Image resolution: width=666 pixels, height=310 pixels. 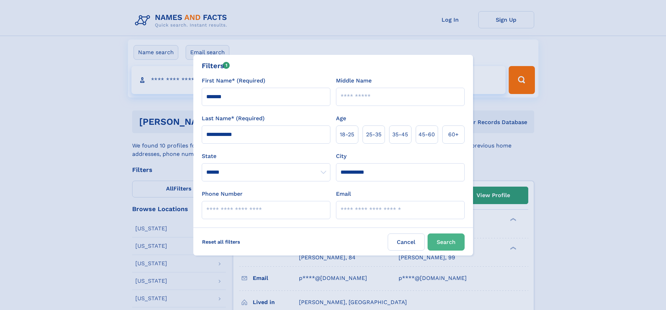 What do you see at coordinates (221, 242) in the screenshot?
I see `label: Reset all filters` at bounding box center [221, 242].